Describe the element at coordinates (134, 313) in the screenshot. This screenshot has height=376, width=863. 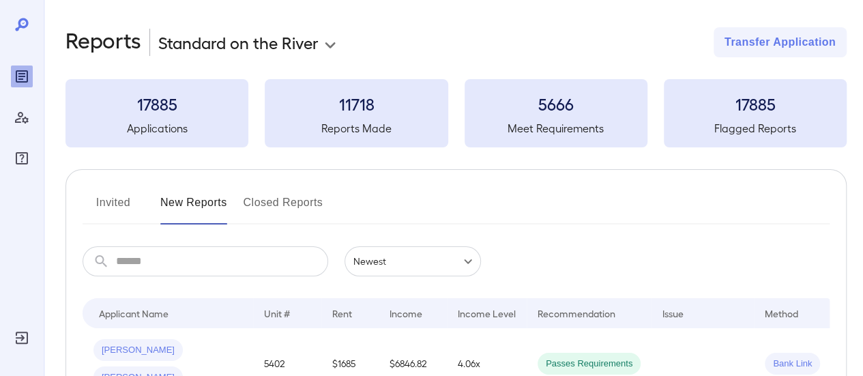
I see `div: Applicant Name` at that location.